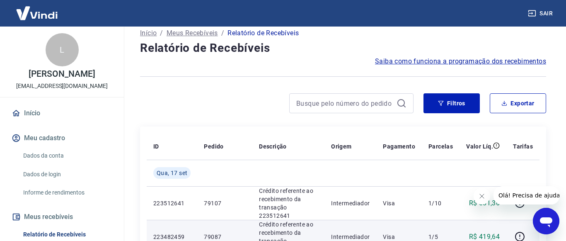 The height and width of the screenshot is (241, 566). What do you see at coordinates (214, 146) in the screenshot?
I see `p: Pedido` at bounding box center [214, 146].